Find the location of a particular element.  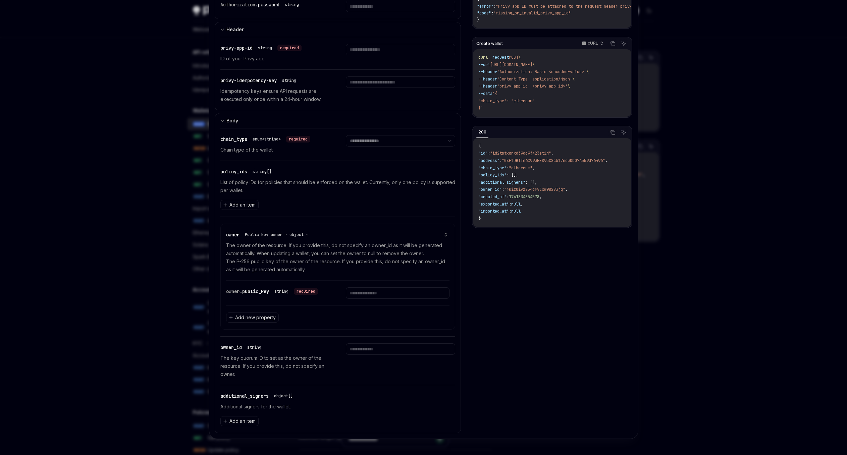

span: 'Authorization: Basic <encoded-value>' is located at coordinates (542, 72).